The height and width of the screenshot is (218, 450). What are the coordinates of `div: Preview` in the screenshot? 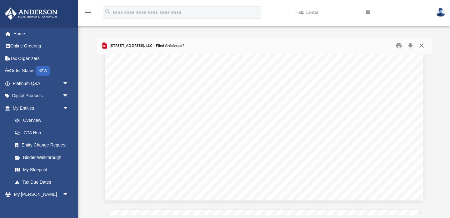 It's located at (264, 127).